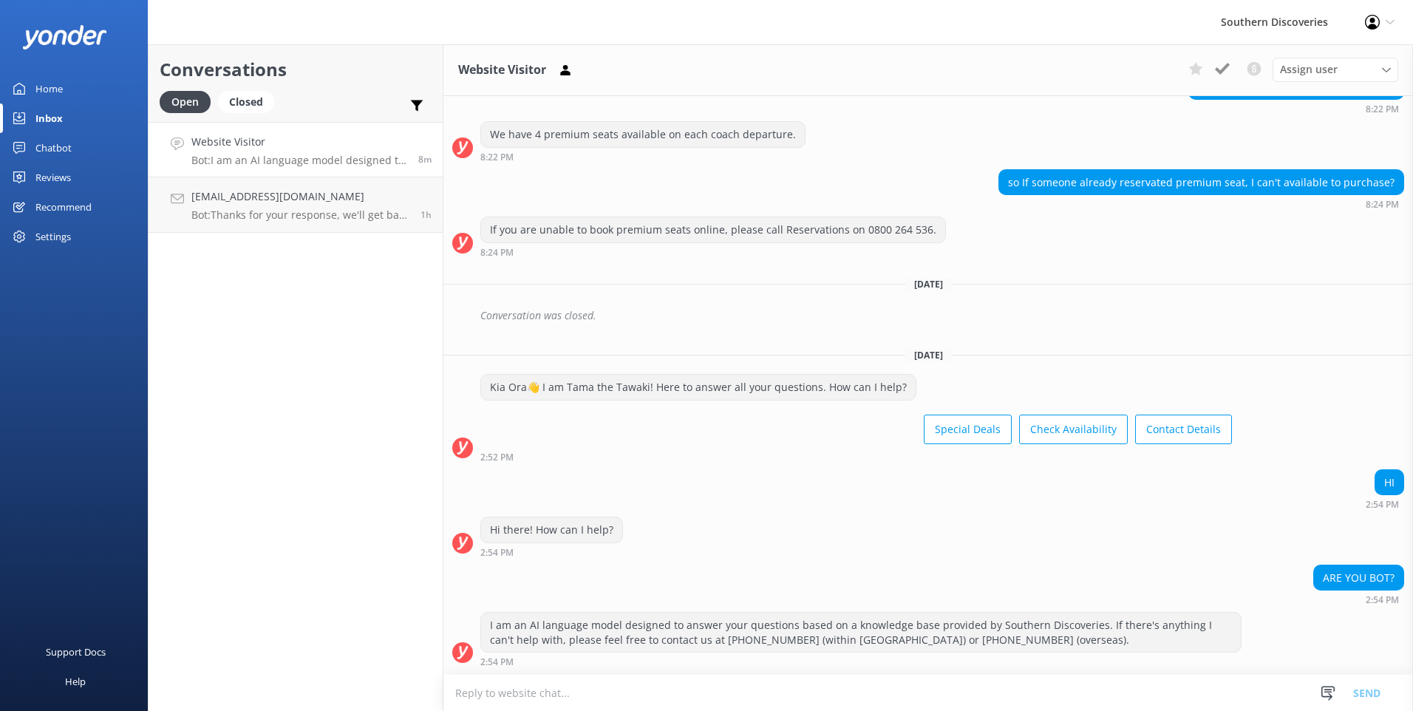 The image size is (1413, 711). I want to click on div: Closed, so click(246, 102).